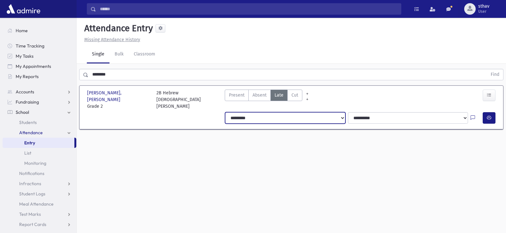 This screenshot has width=506, height=233. What do you see at coordinates (33, 66) in the screenshot?
I see `span: My Appointments` at bounding box center [33, 66].